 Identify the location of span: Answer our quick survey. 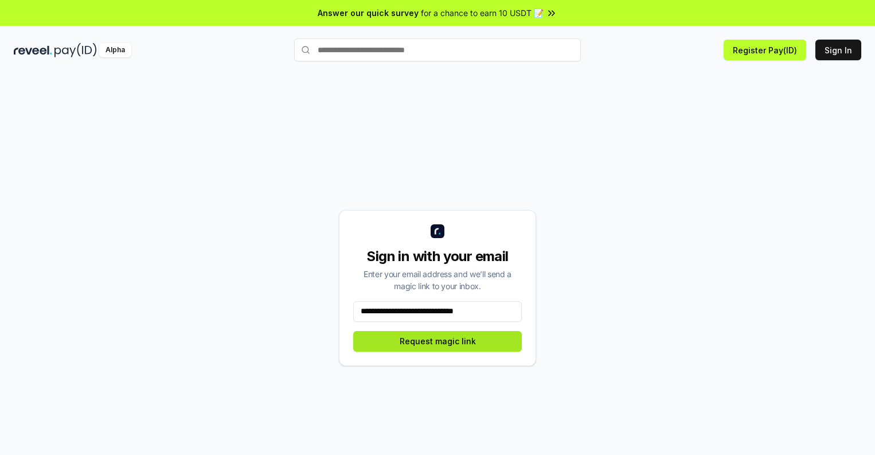
(368, 13).